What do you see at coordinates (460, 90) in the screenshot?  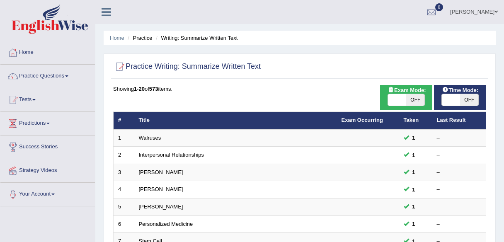 I see `span: Time Mode:` at bounding box center [460, 90].